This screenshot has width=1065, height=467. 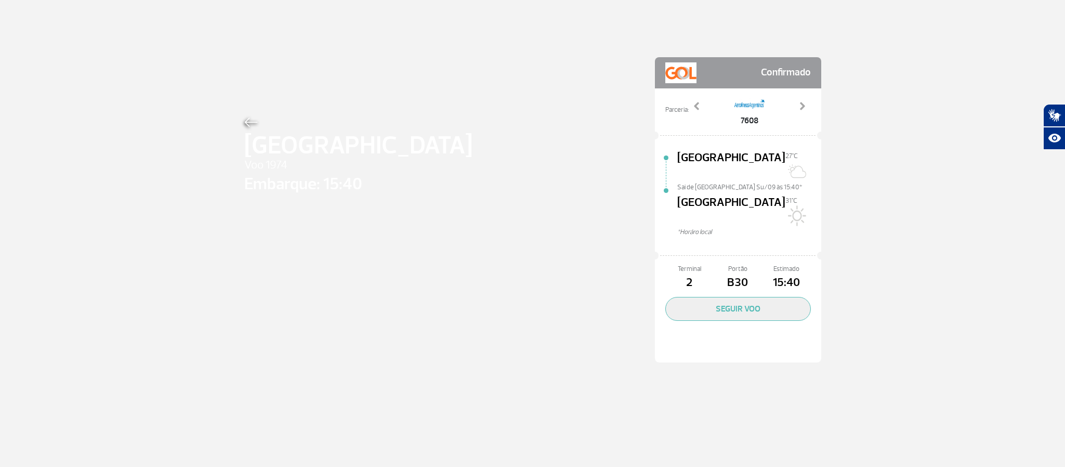 What do you see at coordinates (1055, 138) in the screenshot?
I see `button: Abrir recursos assistivos.` at bounding box center [1055, 138].